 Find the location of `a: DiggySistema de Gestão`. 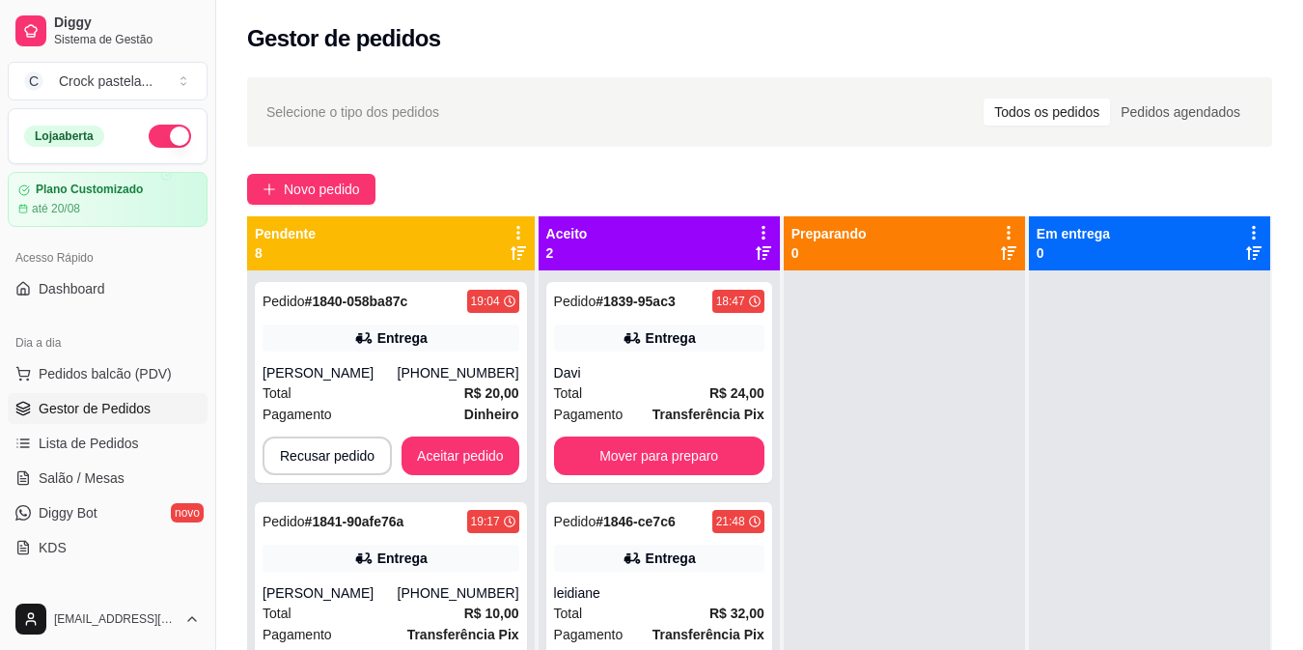

a: DiggySistema de Gestão is located at coordinates (107, 31).